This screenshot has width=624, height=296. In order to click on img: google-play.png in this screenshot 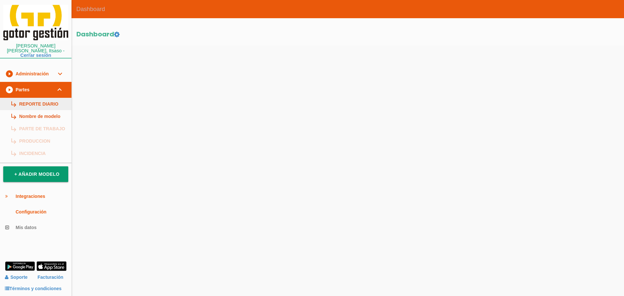, I will do `click(20, 266)`.